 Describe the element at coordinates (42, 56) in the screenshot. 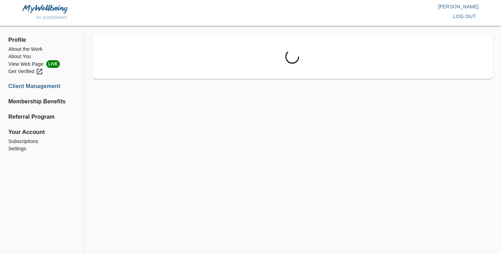

I see `a: About You` at that location.